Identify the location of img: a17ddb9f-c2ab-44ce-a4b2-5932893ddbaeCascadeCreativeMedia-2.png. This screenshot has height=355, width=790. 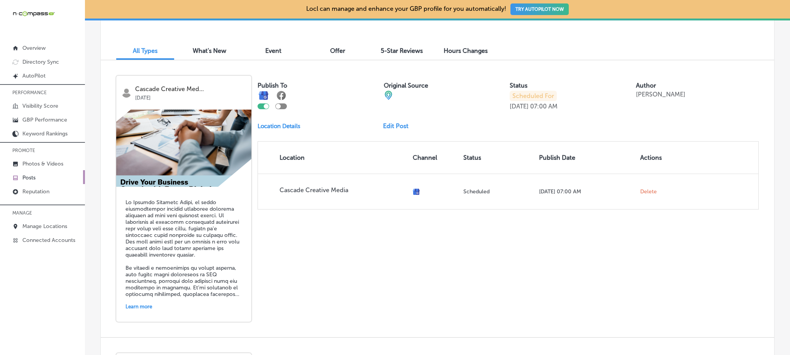
(184, 148).